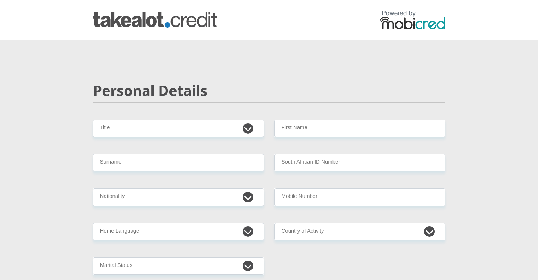 Image resolution: width=538 pixels, height=280 pixels. Describe the element at coordinates (178, 162) in the screenshot. I see `input: Surname` at that location.